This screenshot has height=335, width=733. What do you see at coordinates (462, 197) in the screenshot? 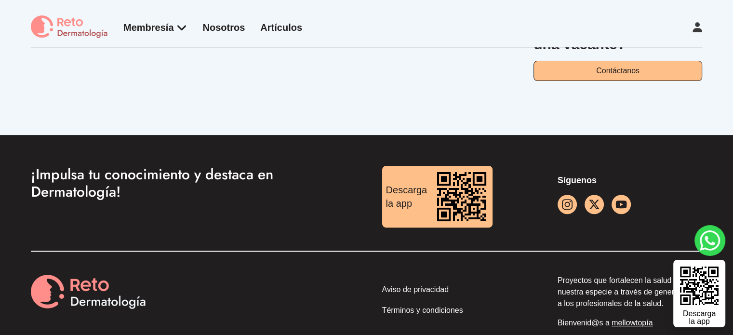
I see `img: download reto dermatología qr` at bounding box center [462, 197].